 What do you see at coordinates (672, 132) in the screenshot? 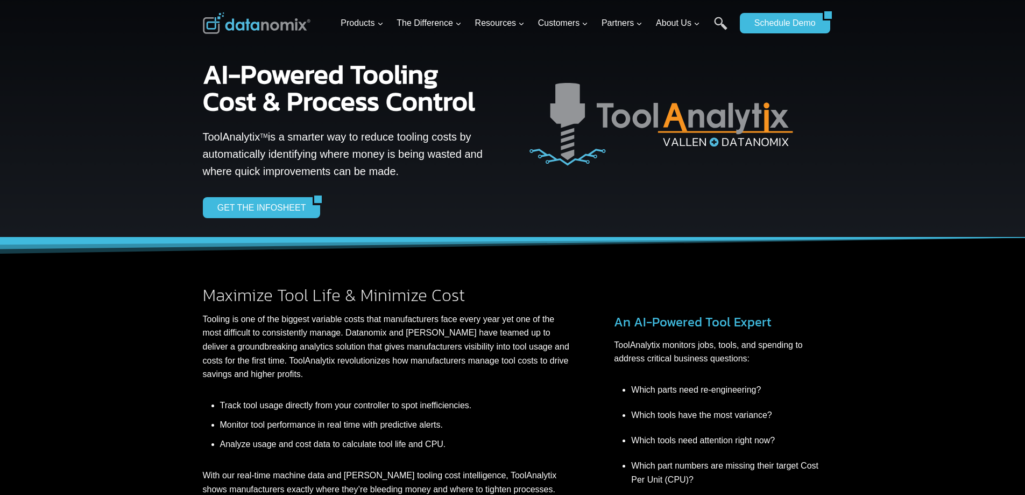
I see `img: ToolAnalytix is an AI-powered tool expert that monitors jobs, tools, and spending to address crit...` at bounding box center [672, 132].